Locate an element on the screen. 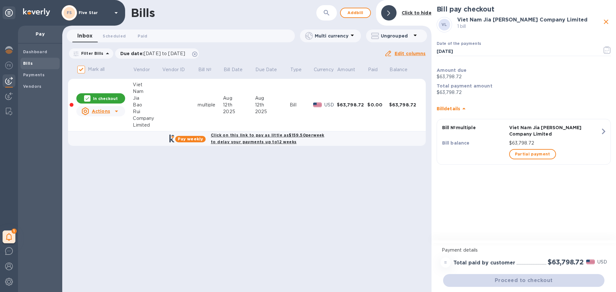  p: Pay is located at coordinates (40, 34).